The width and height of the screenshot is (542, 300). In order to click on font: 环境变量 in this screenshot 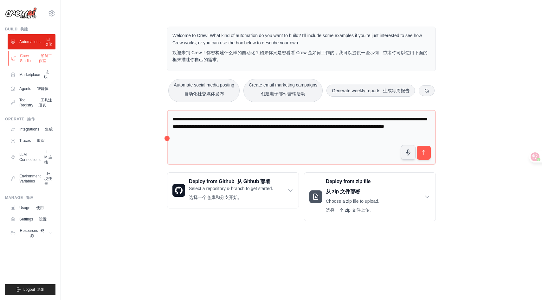, I will do `click(48, 179)`.